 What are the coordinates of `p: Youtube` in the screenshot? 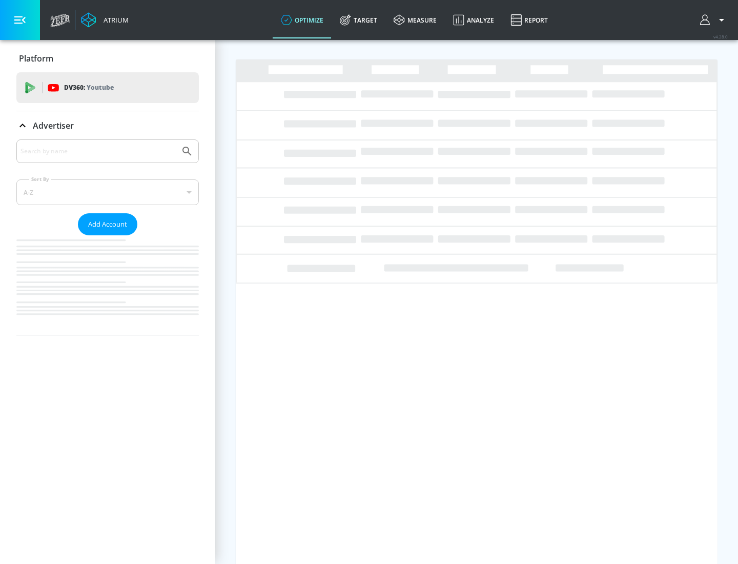 It's located at (100, 87).